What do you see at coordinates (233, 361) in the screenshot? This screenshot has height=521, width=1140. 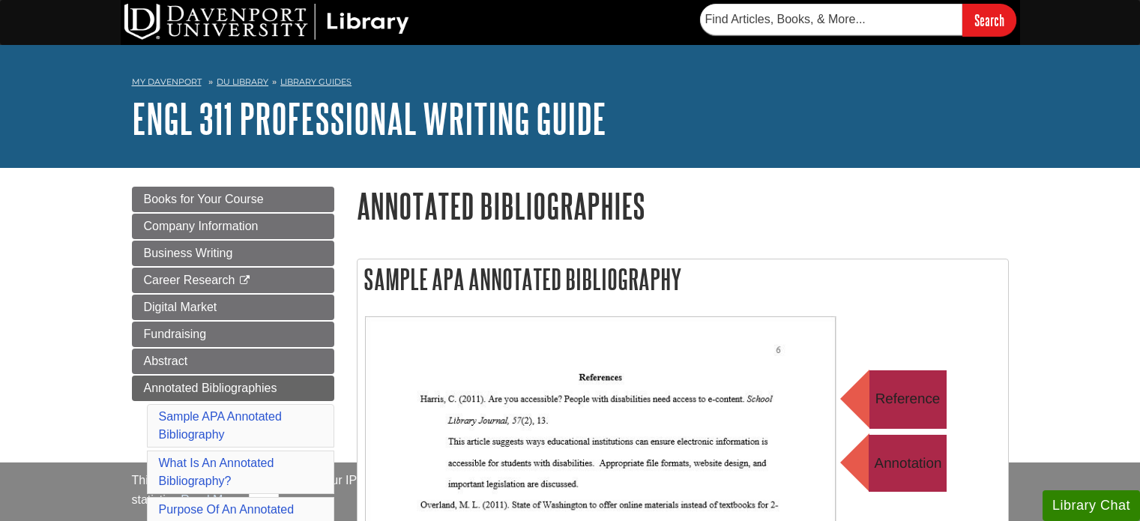 I see `a: Abstract` at bounding box center [233, 361].